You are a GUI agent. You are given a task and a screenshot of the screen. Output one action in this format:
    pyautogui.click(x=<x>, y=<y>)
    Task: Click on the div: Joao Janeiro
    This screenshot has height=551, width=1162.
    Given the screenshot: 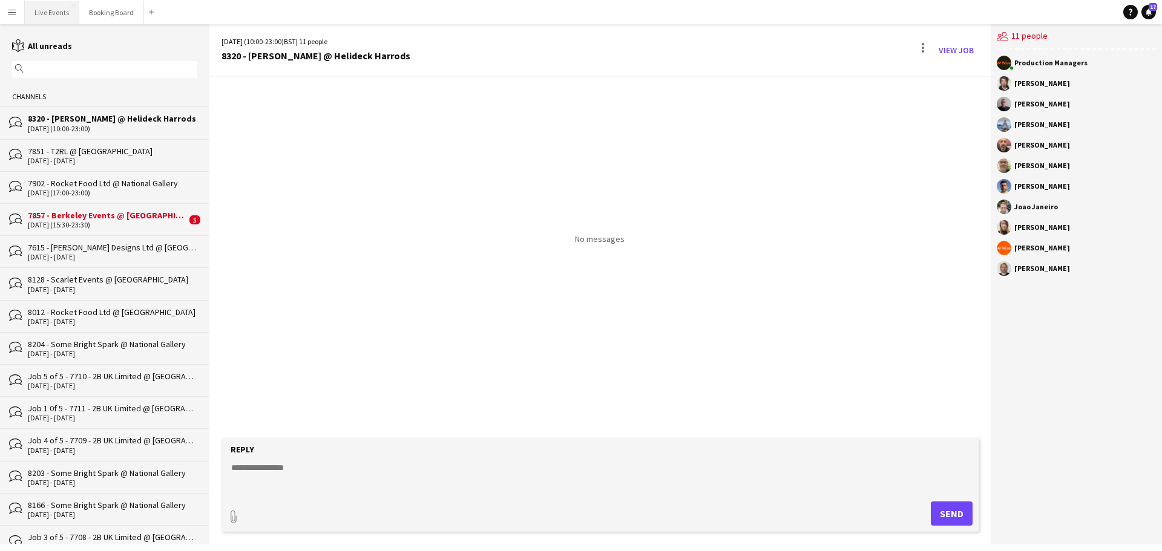 What is the action you would take?
    pyautogui.click(x=1036, y=207)
    